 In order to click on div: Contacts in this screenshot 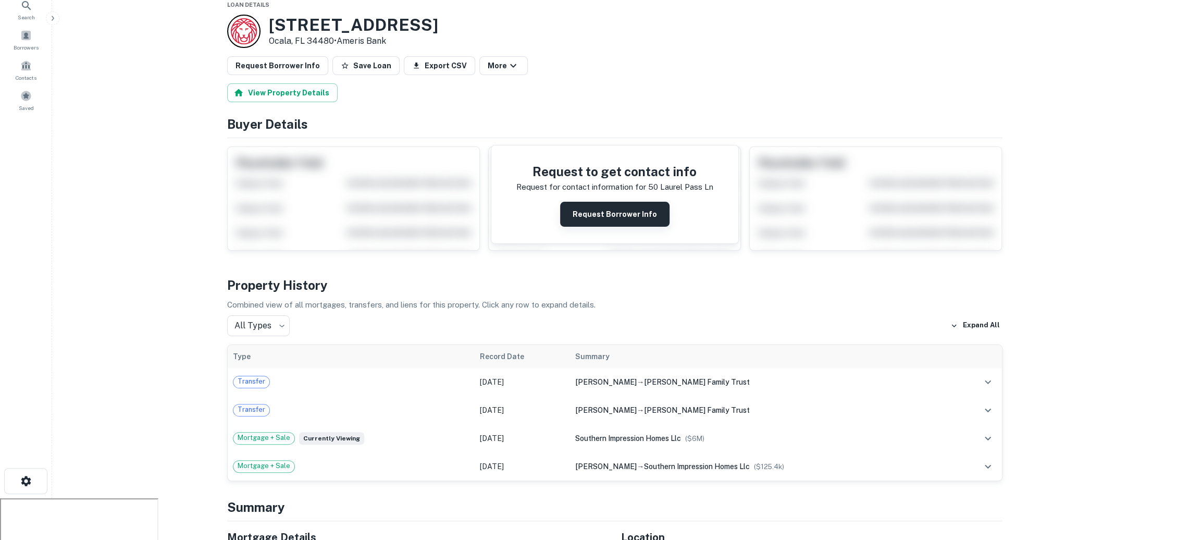, I will do `click(26, 70)`.